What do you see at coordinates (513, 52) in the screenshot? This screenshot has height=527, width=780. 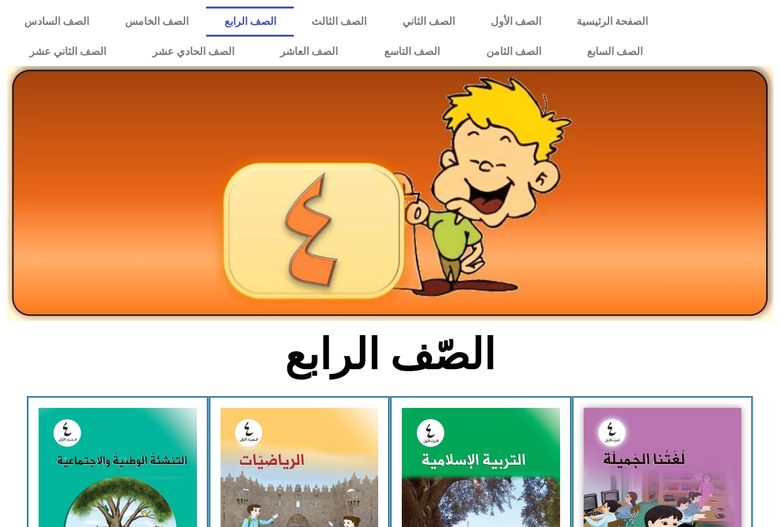 I see `a: الصف الثامن` at bounding box center [513, 52].